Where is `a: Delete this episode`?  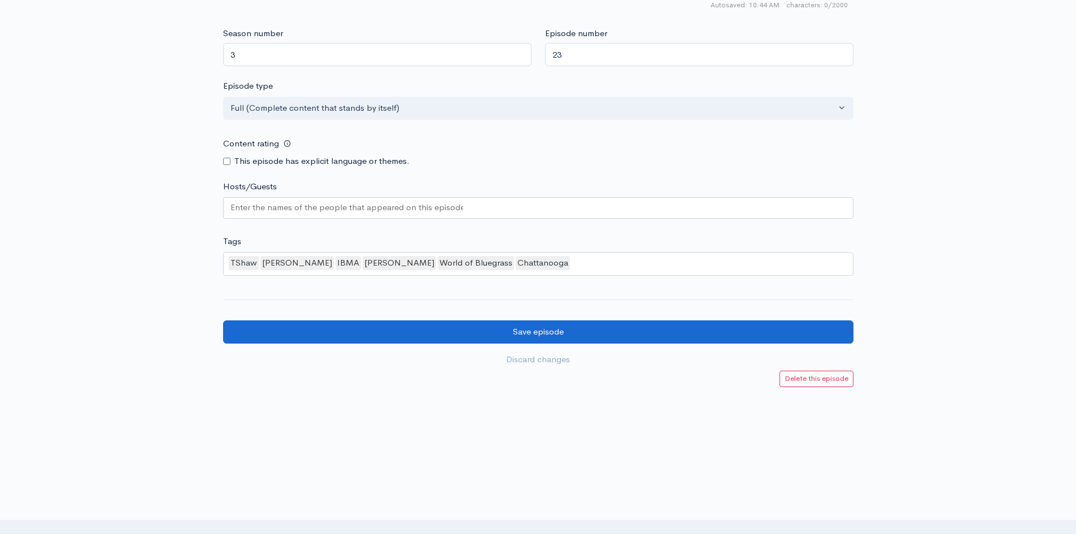
a: Delete this episode is located at coordinates (816, 378).